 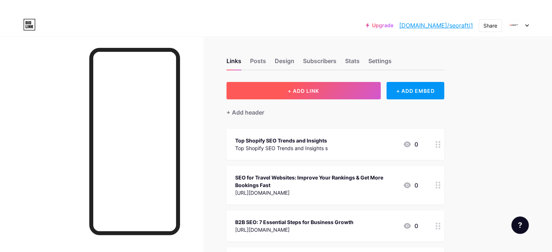 What do you see at coordinates (380, 63) in the screenshot?
I see `div: Settings` at bounding box center [380, 63].